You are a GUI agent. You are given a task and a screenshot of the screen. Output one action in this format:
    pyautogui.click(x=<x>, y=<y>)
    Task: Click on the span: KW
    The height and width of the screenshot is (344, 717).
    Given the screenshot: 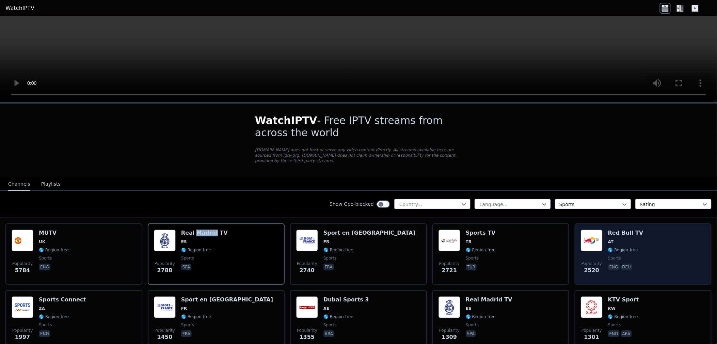 What is the action you would take?
    pyautogui.click(x=612, y=308)
    